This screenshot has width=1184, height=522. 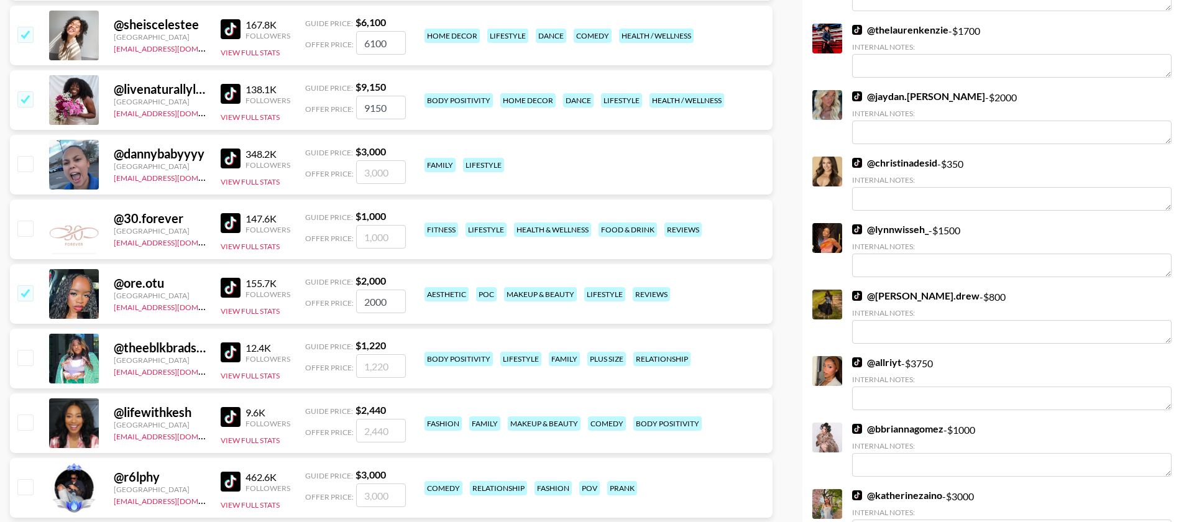 I want to click on div: poc, so click(x=486, y=294).